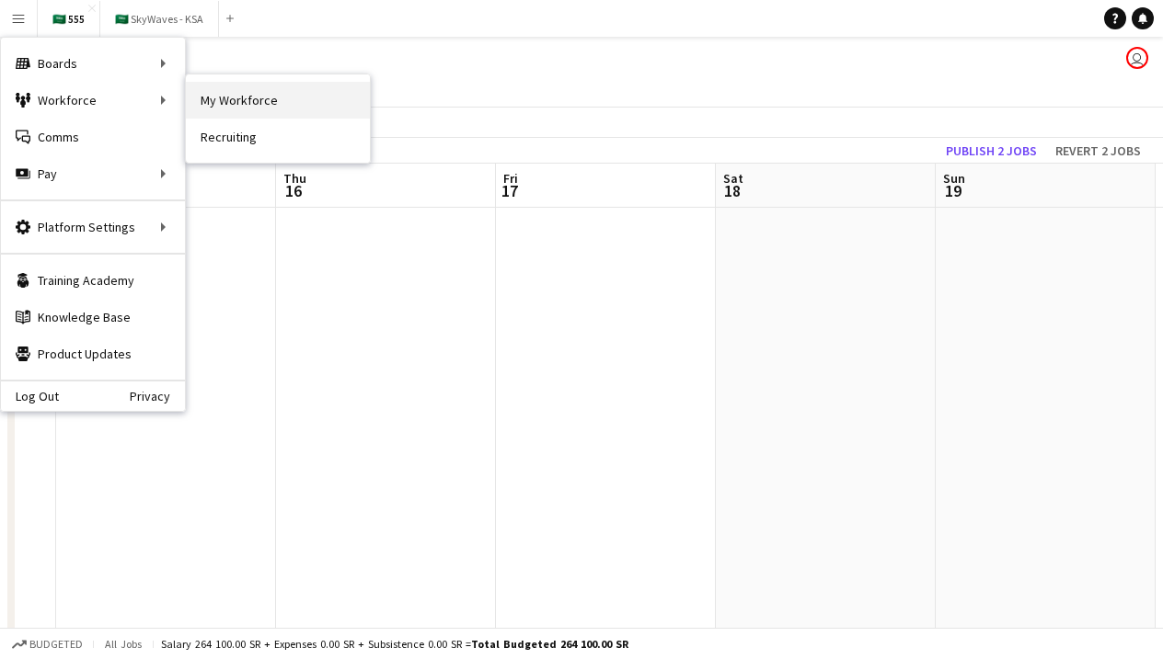 The width and height of the screenshot is (1163, 659). I want to click on span: Thu, so click(294, 178).